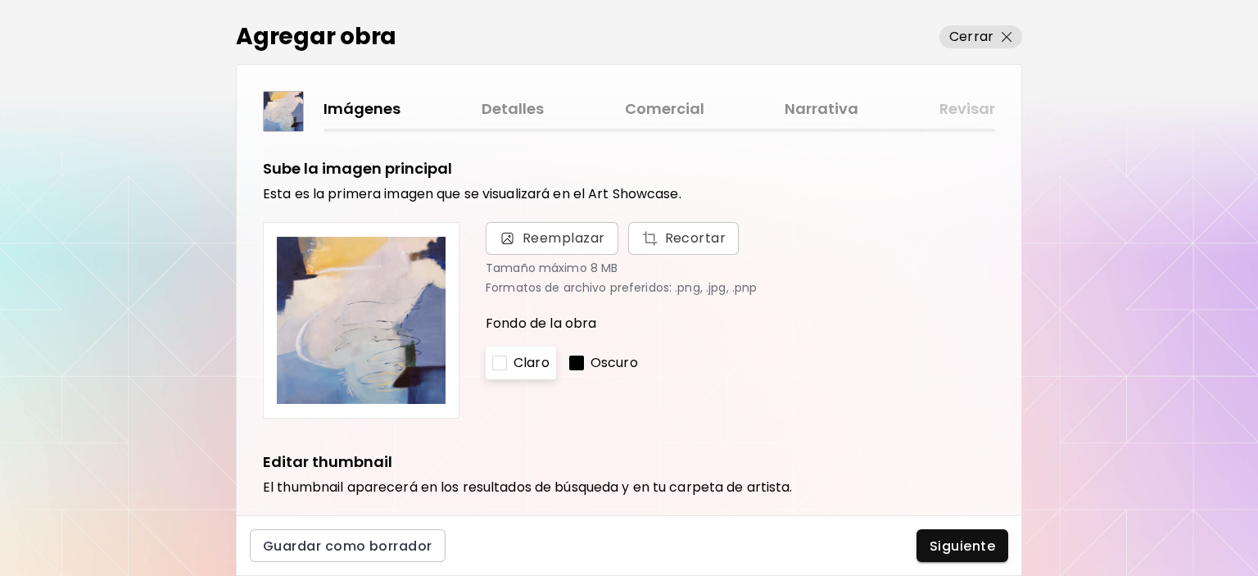  What do you see at coordinates (357, 169) in the screenshot?
I see `h5: Sube la imagen principal` at bounding box center [357, 169].